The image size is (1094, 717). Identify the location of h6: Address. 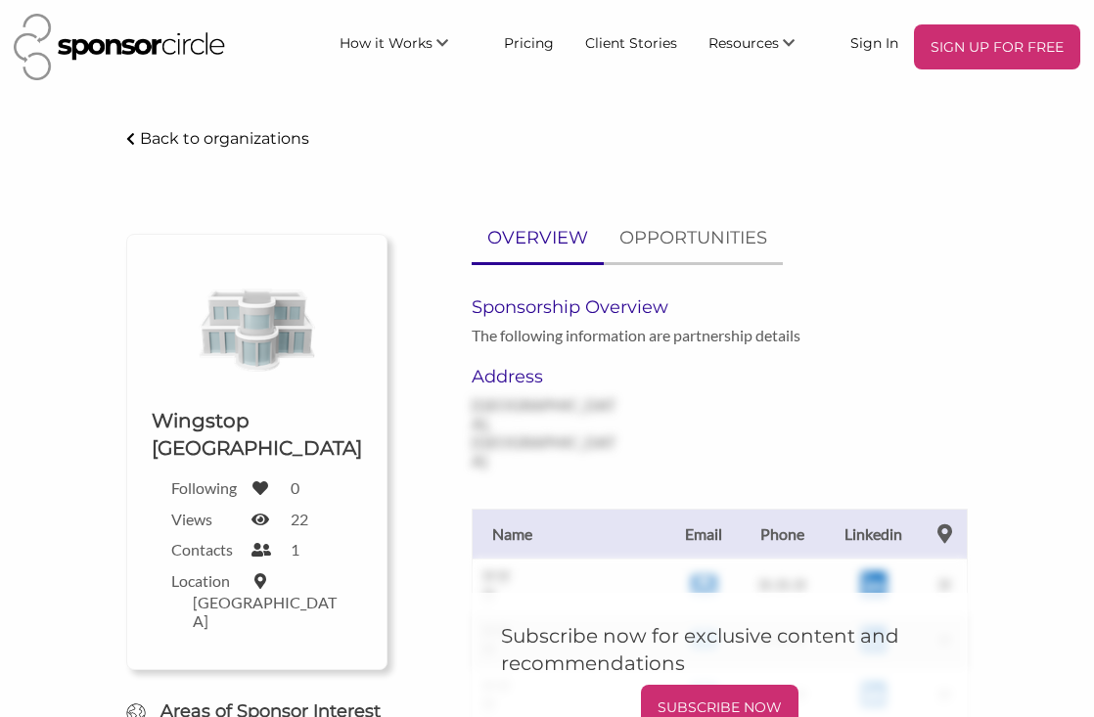
(544, 377).